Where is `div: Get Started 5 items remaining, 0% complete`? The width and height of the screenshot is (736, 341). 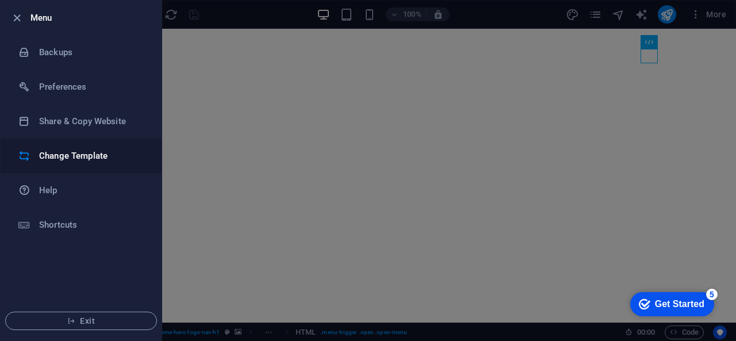 div: Get Started 5 items remaining, 0% complete is located at coordinates (48, 18).